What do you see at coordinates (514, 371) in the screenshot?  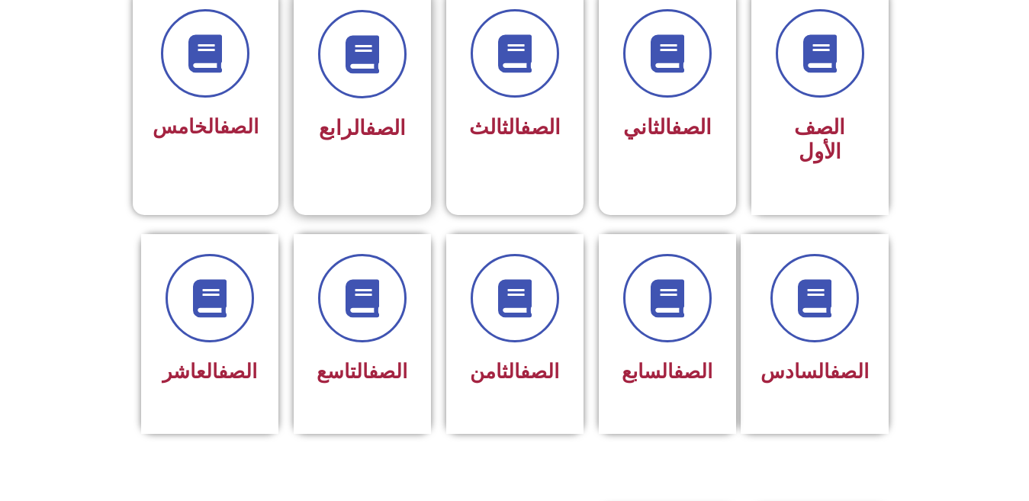 I see `span: الثامن` at bounding box center [514, 371].